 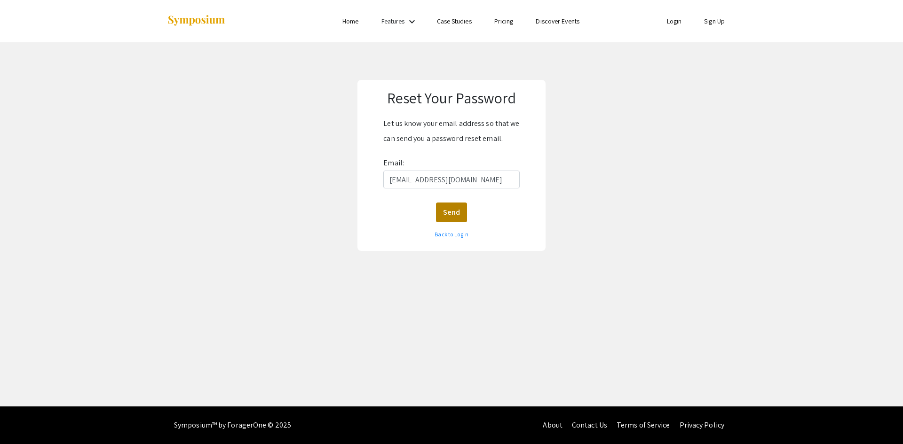 I want to click on a: Back to Login, so click(x=451, y=234).